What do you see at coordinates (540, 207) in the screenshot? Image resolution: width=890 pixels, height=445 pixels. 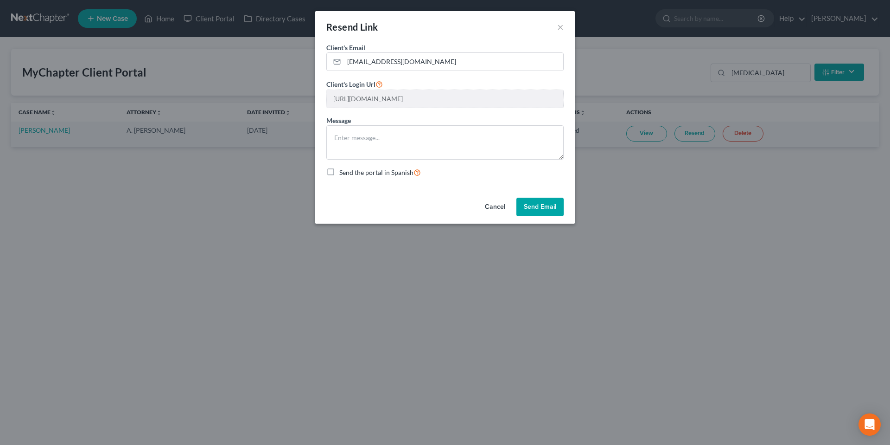 I see `button: Send Email` at bounding box center [540, 207].